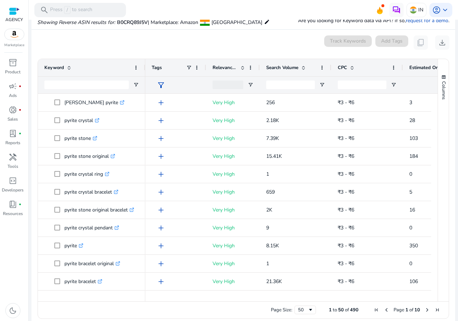 This screenshot has width=458, height=321. What do you see at coordinates (442, 43) in the screenshot?
I see `button: download` at bounding box center [442, 43].